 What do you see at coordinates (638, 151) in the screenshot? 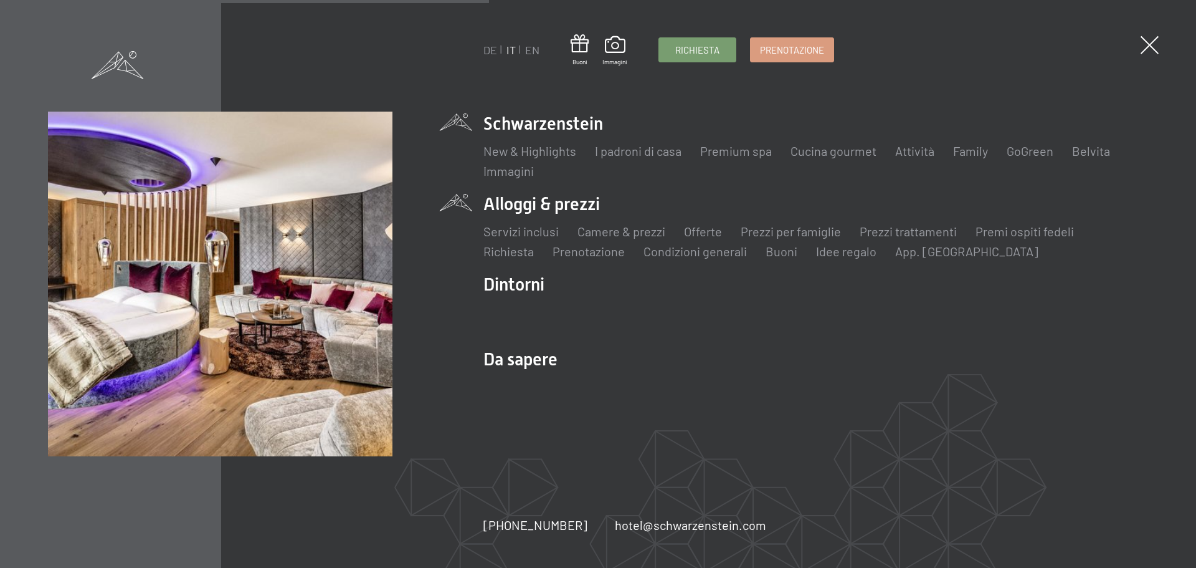
I see `a: I padroni di casa` at bounding box center [638, 151].